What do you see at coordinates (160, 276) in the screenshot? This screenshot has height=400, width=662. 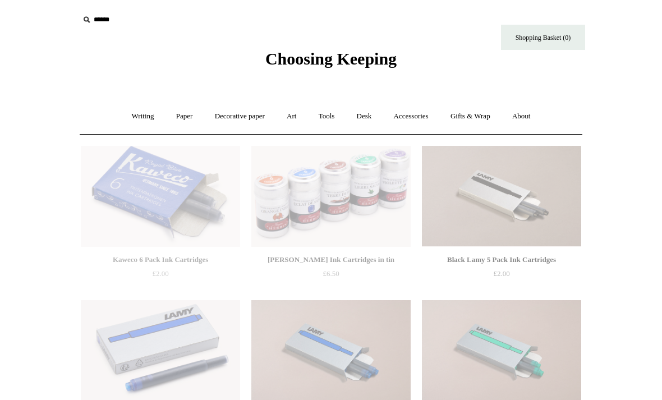 I see `a: Kaweco 6 Pack Ink Cartridges £2.00` at bounding box center [160, 276].